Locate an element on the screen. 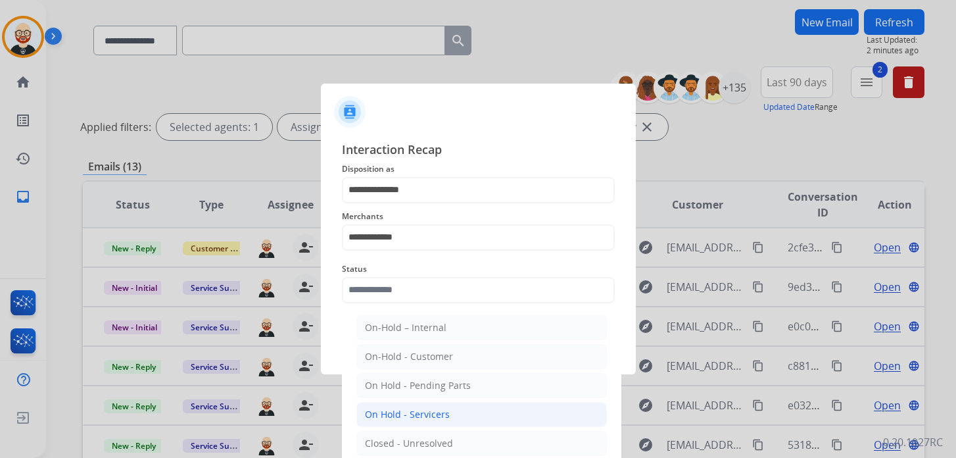 The image size is (956, 458). img: contactIcon is located at coordinates (350, 112).